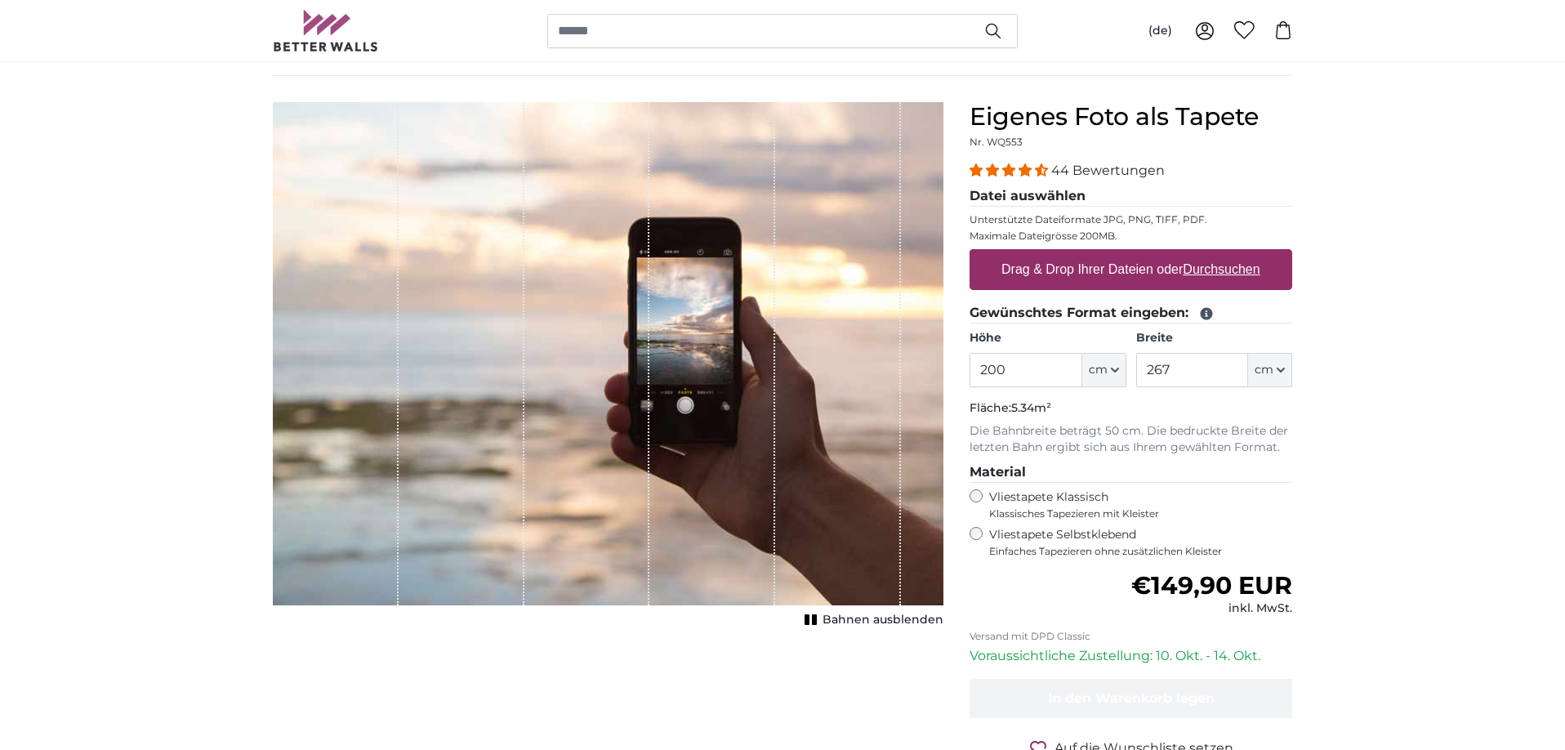 The height and width of the screenshot is (750, 1565). What do you see at coordinates (1214, 338) in the screenshot?
I see `label: Breite` at bounding box center [1214, 338].